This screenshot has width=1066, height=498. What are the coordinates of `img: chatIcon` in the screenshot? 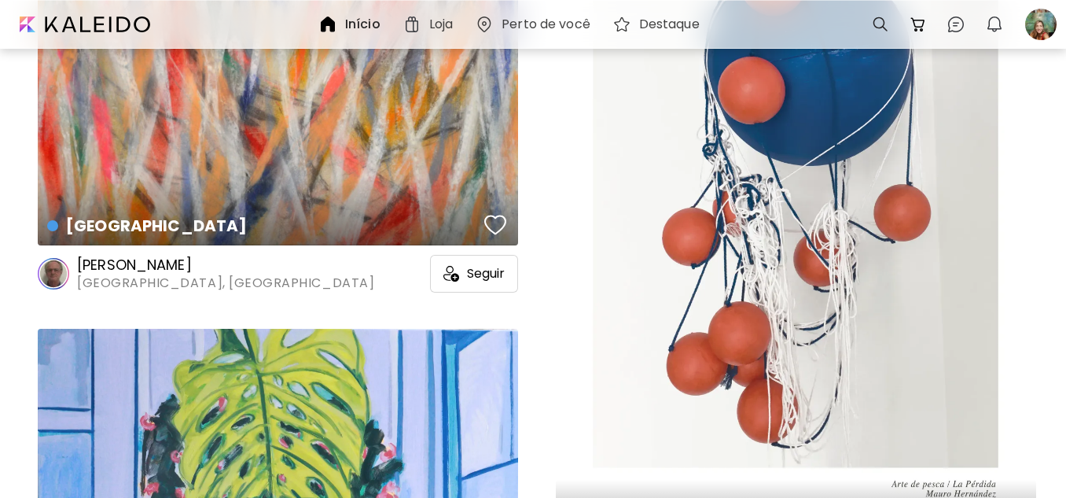 It's located at (956, 24).